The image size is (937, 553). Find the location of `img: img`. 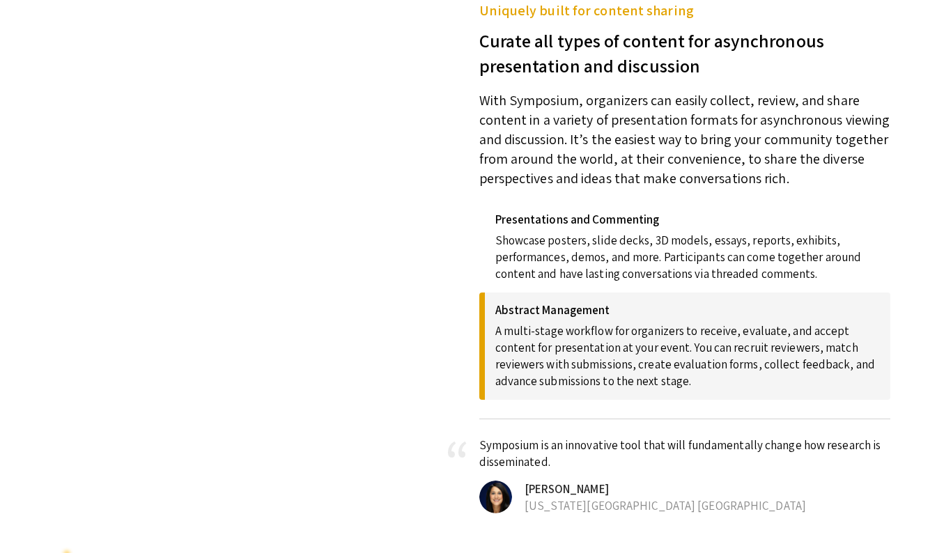

img: img is located at coordinates (495, 497).